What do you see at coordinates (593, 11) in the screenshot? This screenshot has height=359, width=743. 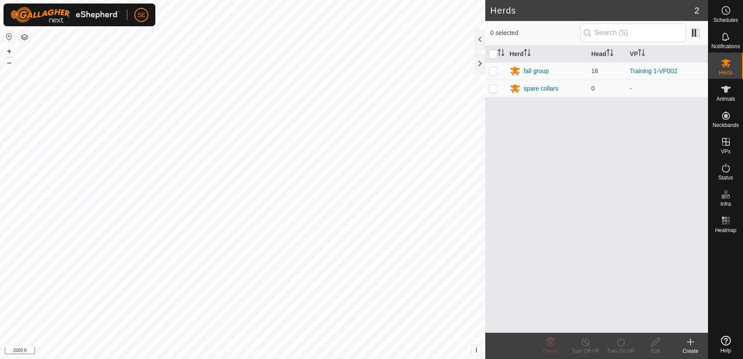 I see `h2: Herds` at bounding box center [593, 11].